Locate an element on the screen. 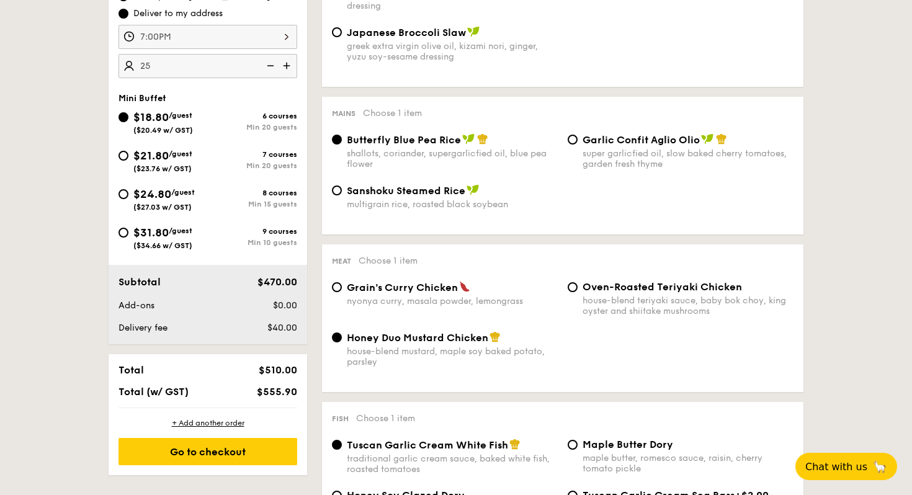 The height and width of the screenshot is (495, 912). span: $40.00 is located at coordinates (282, 327).